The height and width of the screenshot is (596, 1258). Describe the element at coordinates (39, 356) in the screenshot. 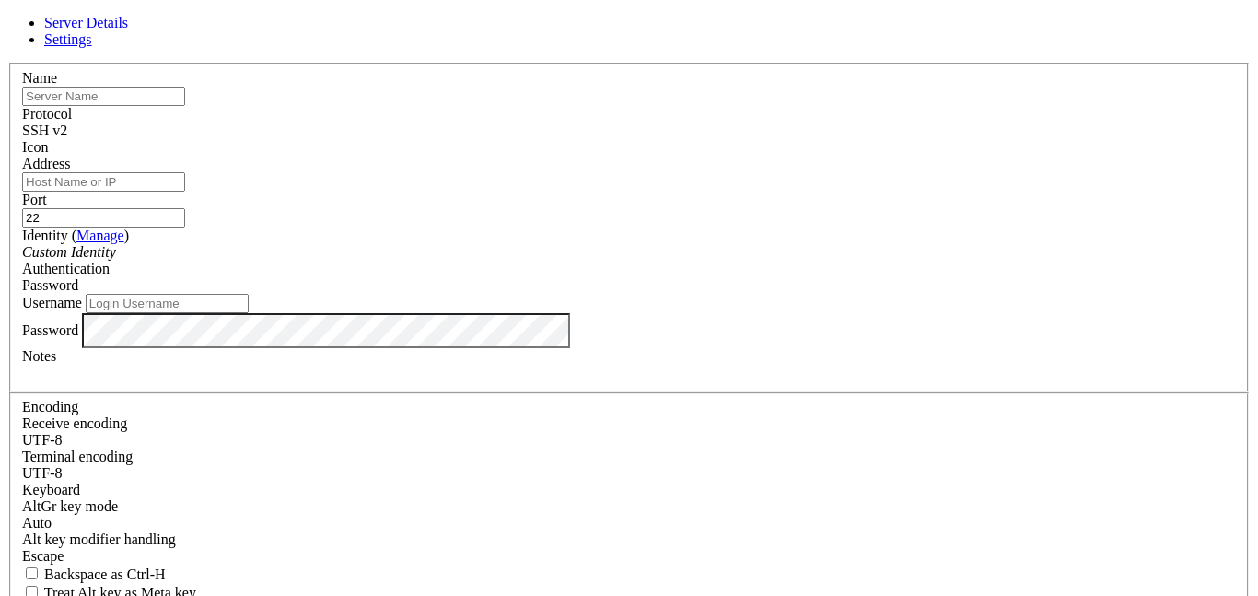

I see `label: Notes` at that location.